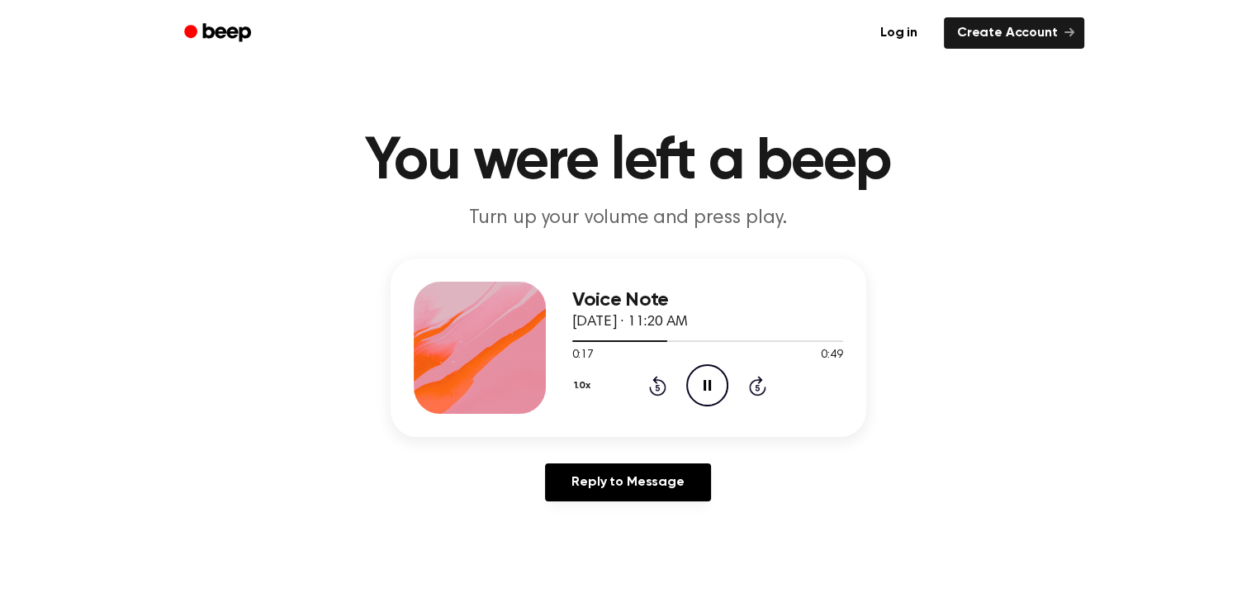 The width and height of the screenshot is (1256, 603). Describe the element at coordinates (627, 482) in the screenshot. I see `a: Reply to Message` at that location.